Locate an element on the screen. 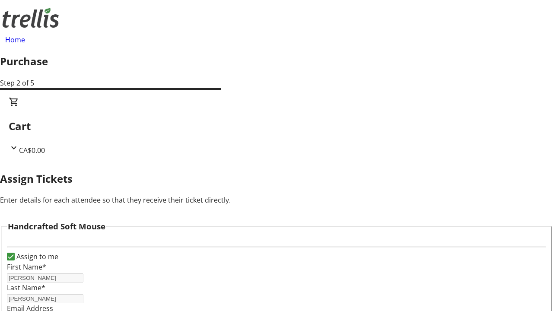 The width and height of the screenshot is (553, 311). span: CA$0.00 is located at coordinates (32, 150).